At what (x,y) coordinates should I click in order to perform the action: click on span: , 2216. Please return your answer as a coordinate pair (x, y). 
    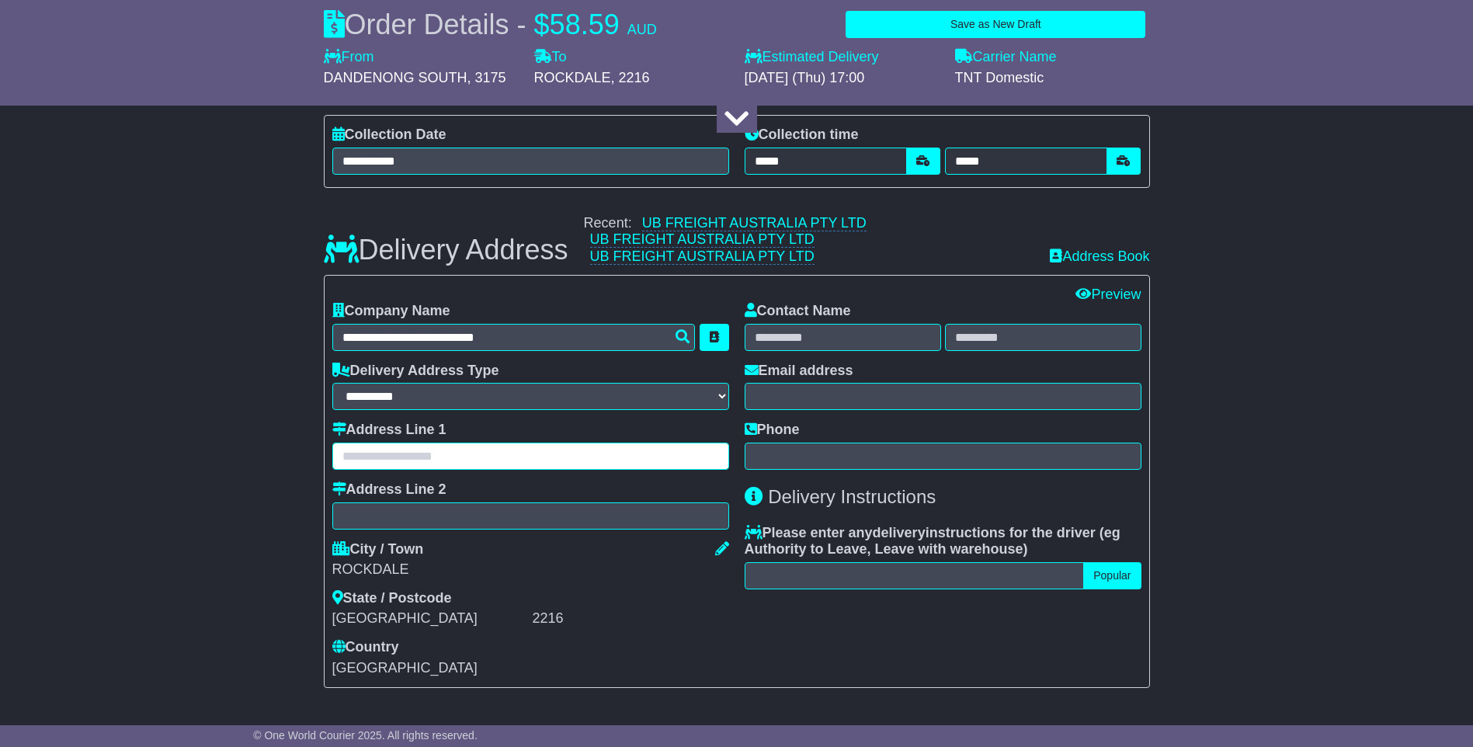
    Looking at the image, I should click on (630, 78).